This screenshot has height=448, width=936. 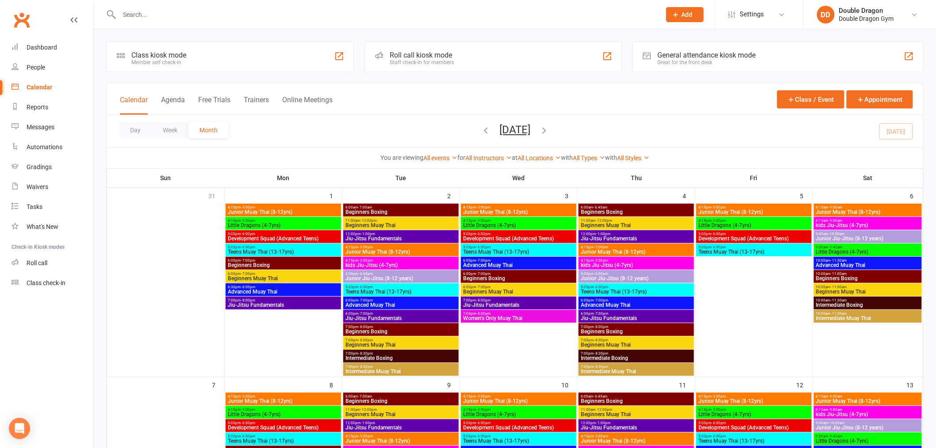 I want to click on strong: for, so click(x=462, y=158).